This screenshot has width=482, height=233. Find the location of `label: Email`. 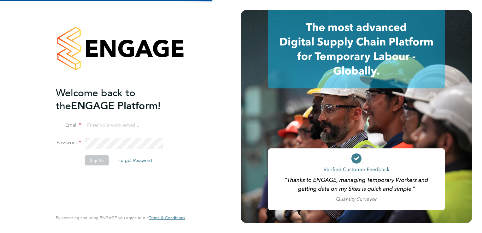

label: Email is located at coordinates (69, 125).